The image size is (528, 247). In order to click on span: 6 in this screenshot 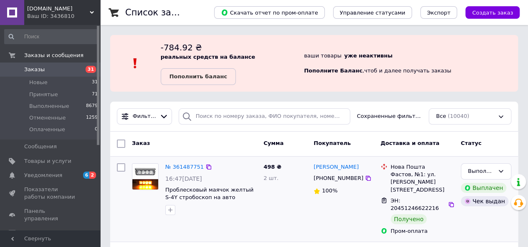, I will do `click(86, 175)`.